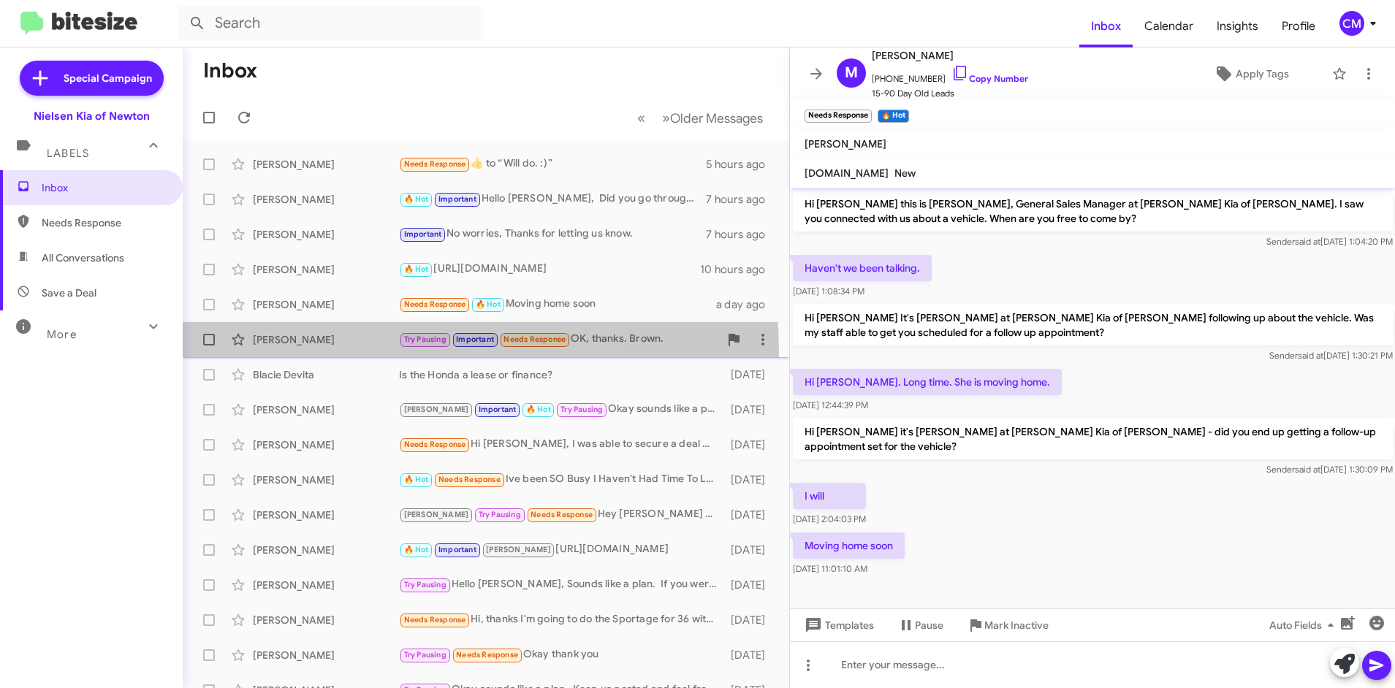 This screenshot has height=688, width=1395. What do you see at coordinates (950, 94) in the screenshot?
I see `span: 15-90 Day Old Leads` at bounding box center [950, 94].